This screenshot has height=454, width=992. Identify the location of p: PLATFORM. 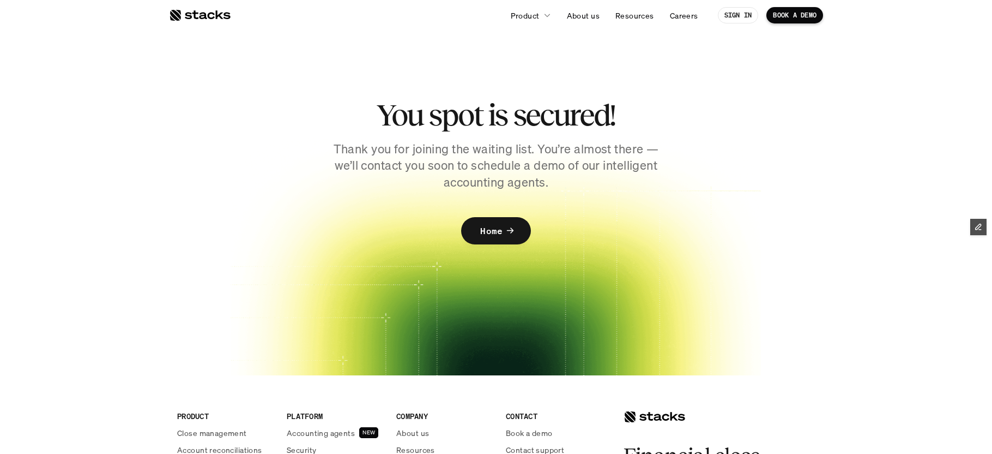
(335, 415).